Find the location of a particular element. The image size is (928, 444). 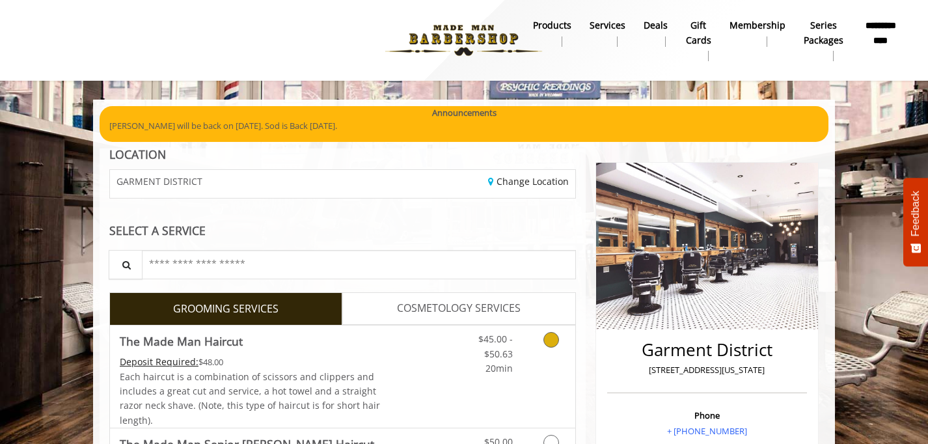

b: Membership is located at coordinates (757, 25).